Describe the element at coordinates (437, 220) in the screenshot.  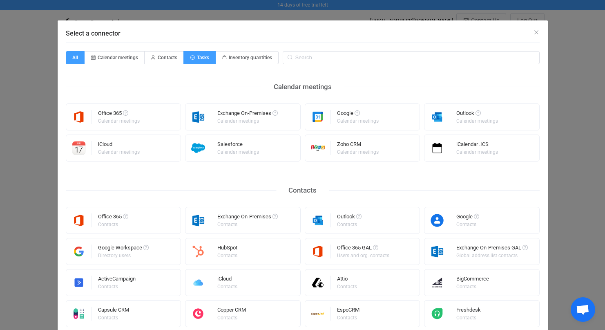
I see `img: google-contacts.png` at that location.